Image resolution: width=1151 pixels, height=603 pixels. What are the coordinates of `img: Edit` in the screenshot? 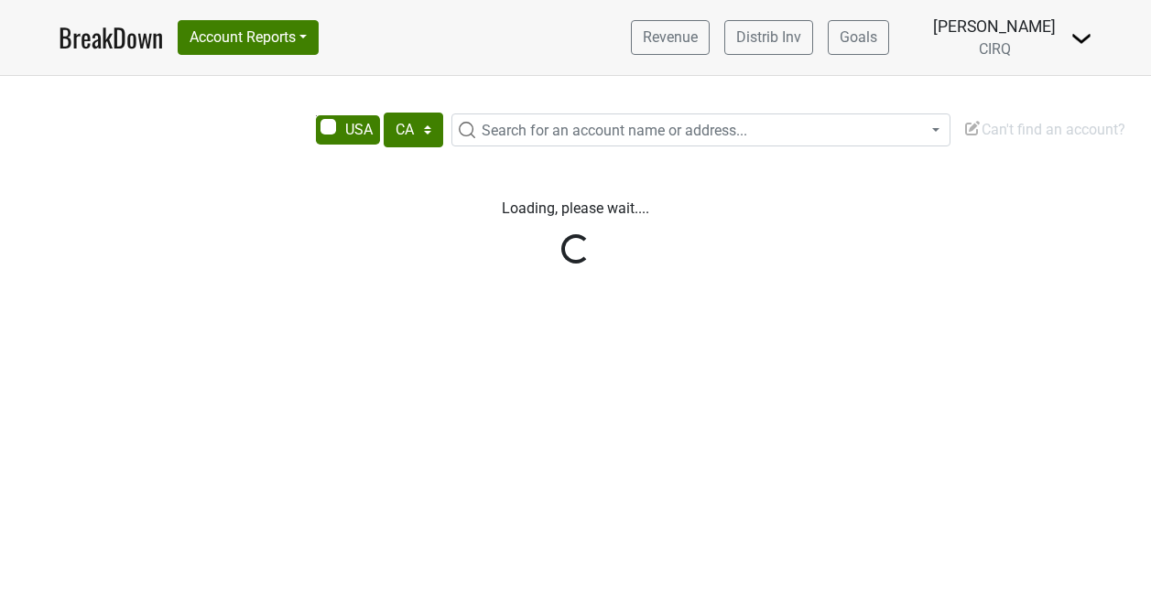 It's located at (972, 128).